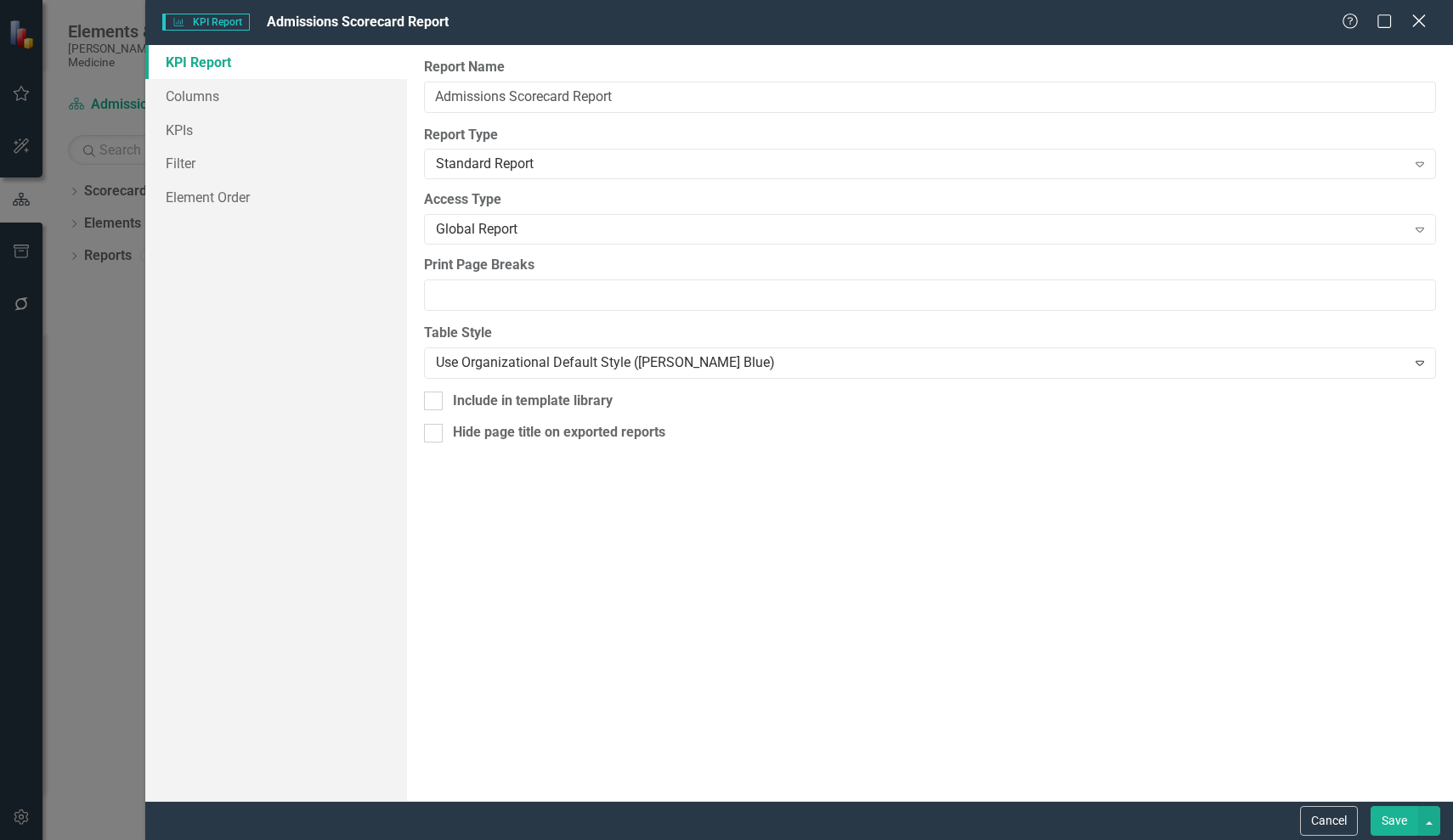 The width and height of the screenshot is (1453, 840). Describe the element at coordinates (276, 163) in the screenshot. I see `a: Filter` at that location.